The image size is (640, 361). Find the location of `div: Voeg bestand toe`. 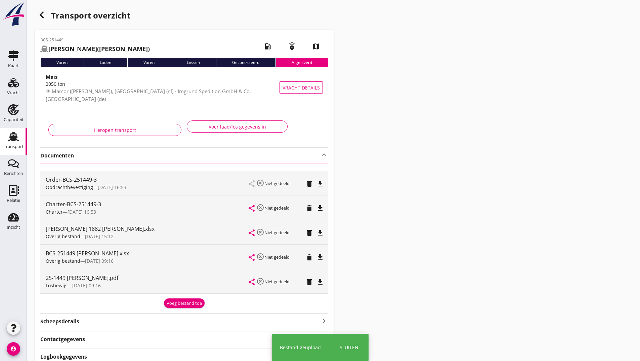

div: Voeg bestand toe is located at coordinates (184, 303).